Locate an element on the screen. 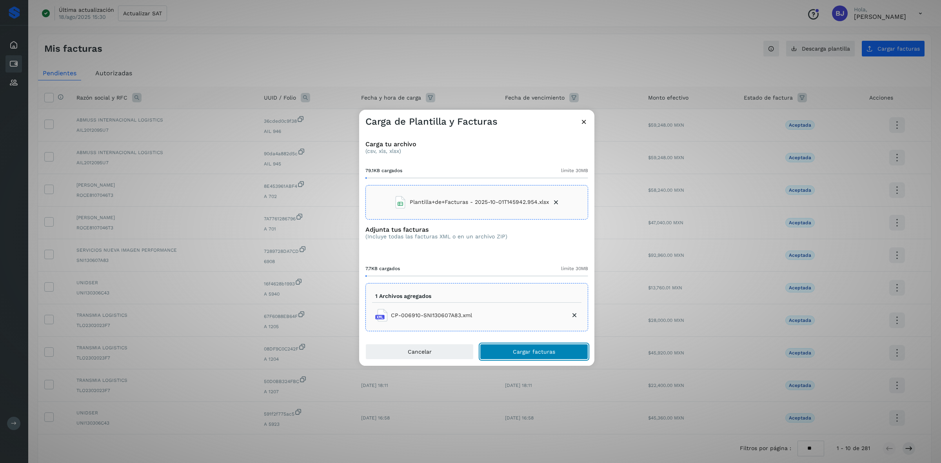  p: (Incluye todas las facturas XML o en un archivo ZIP) is located at coordinates (436, 236).